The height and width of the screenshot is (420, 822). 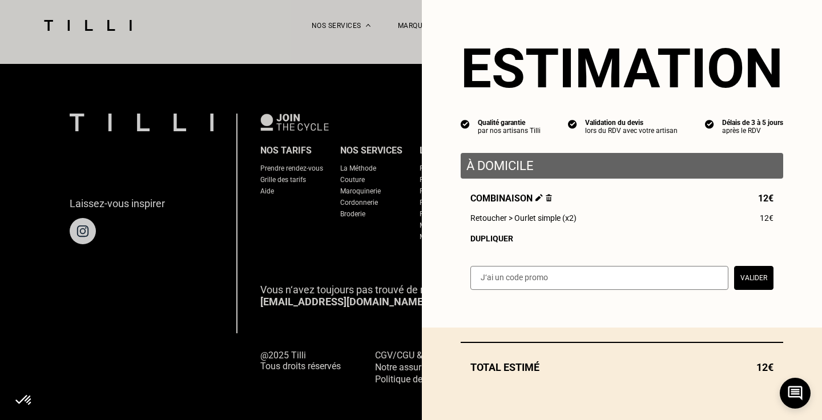 What do you see at coordinates (539, 198) in the screenshot?
I see `img: Éditer` at bounding box center [539, 198].